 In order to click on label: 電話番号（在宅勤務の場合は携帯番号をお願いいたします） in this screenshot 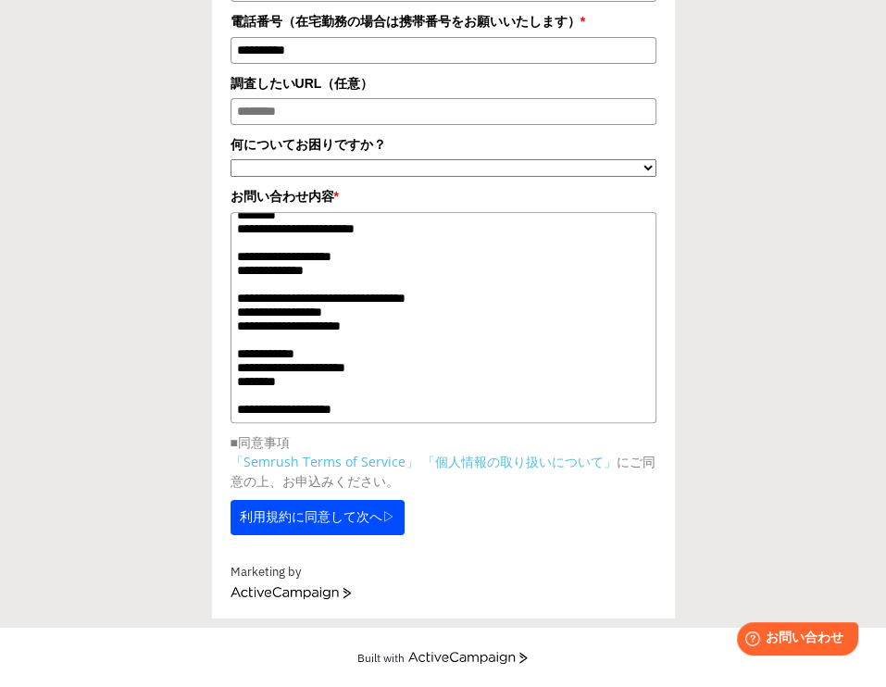, I will do `click(444, 21)`.